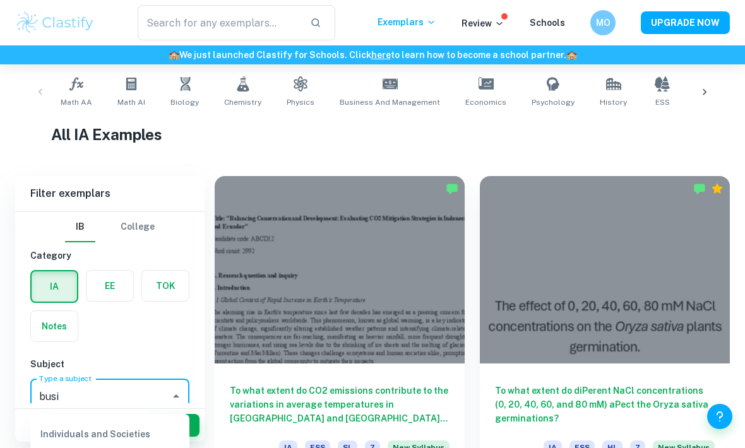 The height and width of the screenshot is (448, 745). I want to click on button: IA, so click(54, 287).